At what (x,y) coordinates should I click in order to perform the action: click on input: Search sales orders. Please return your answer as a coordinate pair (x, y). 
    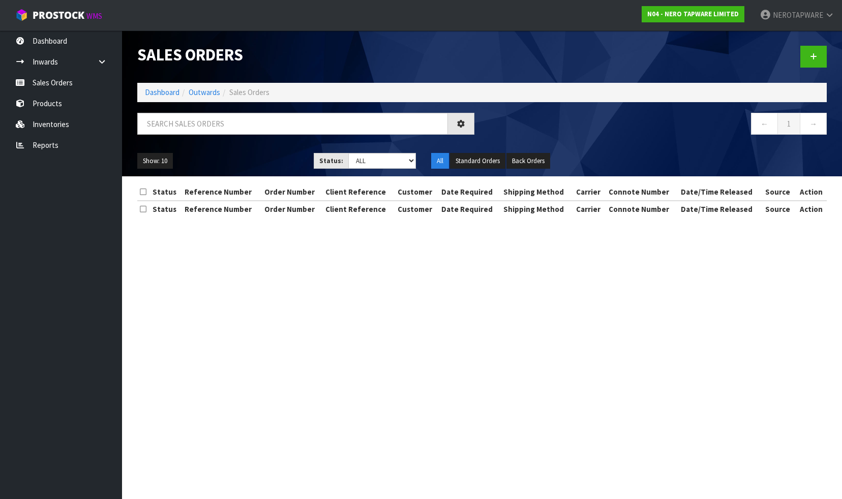
    Looking at the image, I should click on (292, 124).